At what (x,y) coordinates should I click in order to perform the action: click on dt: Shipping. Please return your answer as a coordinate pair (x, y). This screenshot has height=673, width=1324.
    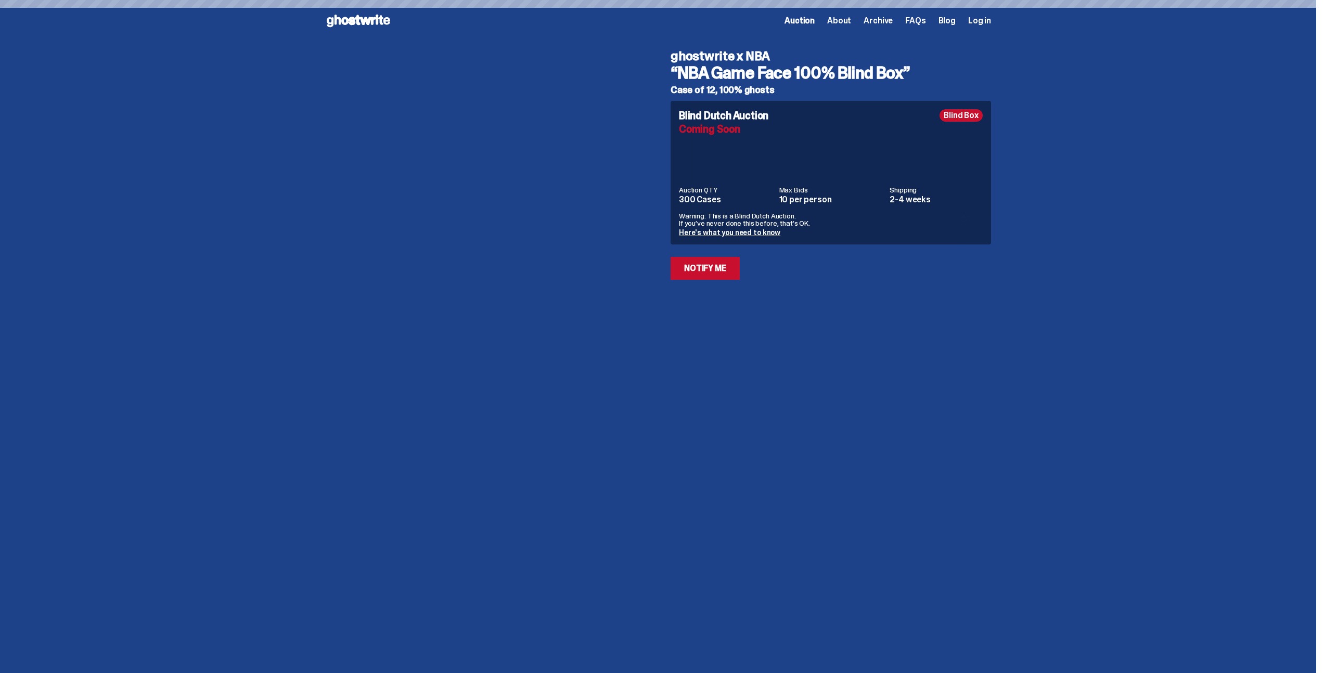
    Looking at the image, I should click on (936, 190).